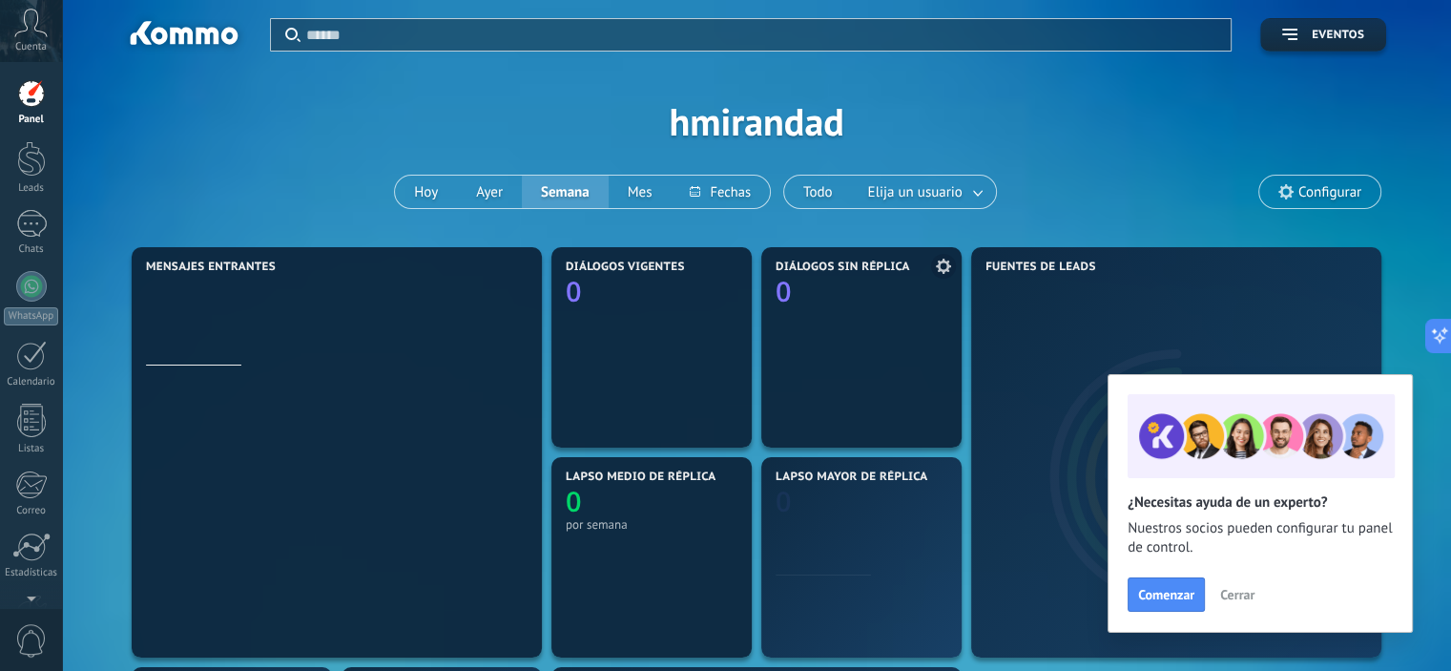 This screenshot has height=671, width=1451. Describe the element at coordinates (719, 192) in the screenshot. I see `button: Fechas` at that location.